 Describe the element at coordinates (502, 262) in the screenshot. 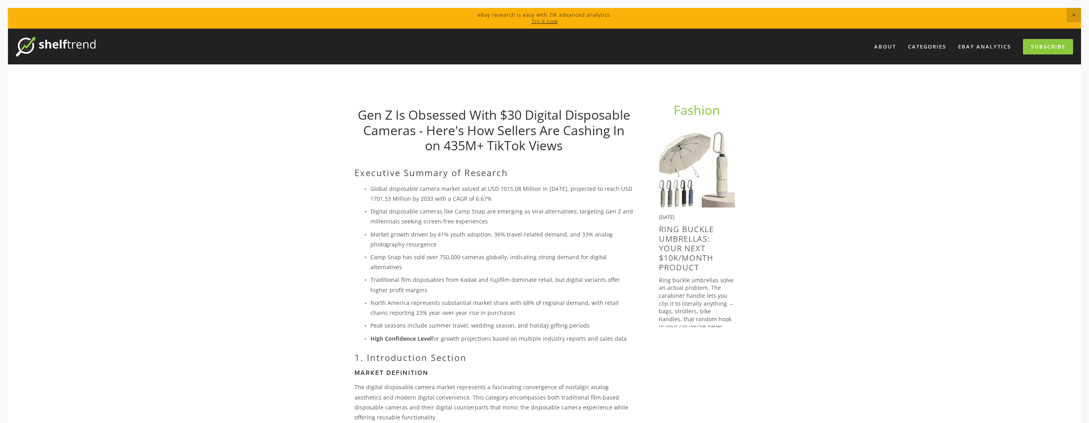

I see `p: Camp Snap has sold over 750,000 cameras globally, indicating strong demand for digital alternatives` at that location.